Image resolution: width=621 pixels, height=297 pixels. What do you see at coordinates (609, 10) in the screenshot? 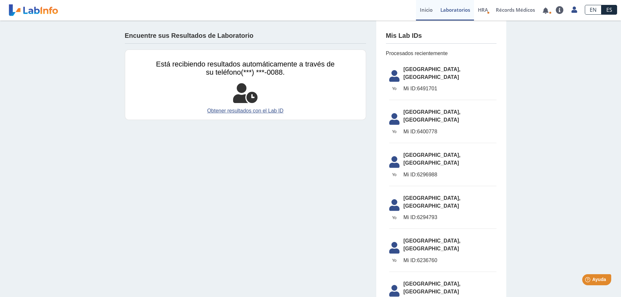
I see `a: ES` at bounding box center [609, 10].